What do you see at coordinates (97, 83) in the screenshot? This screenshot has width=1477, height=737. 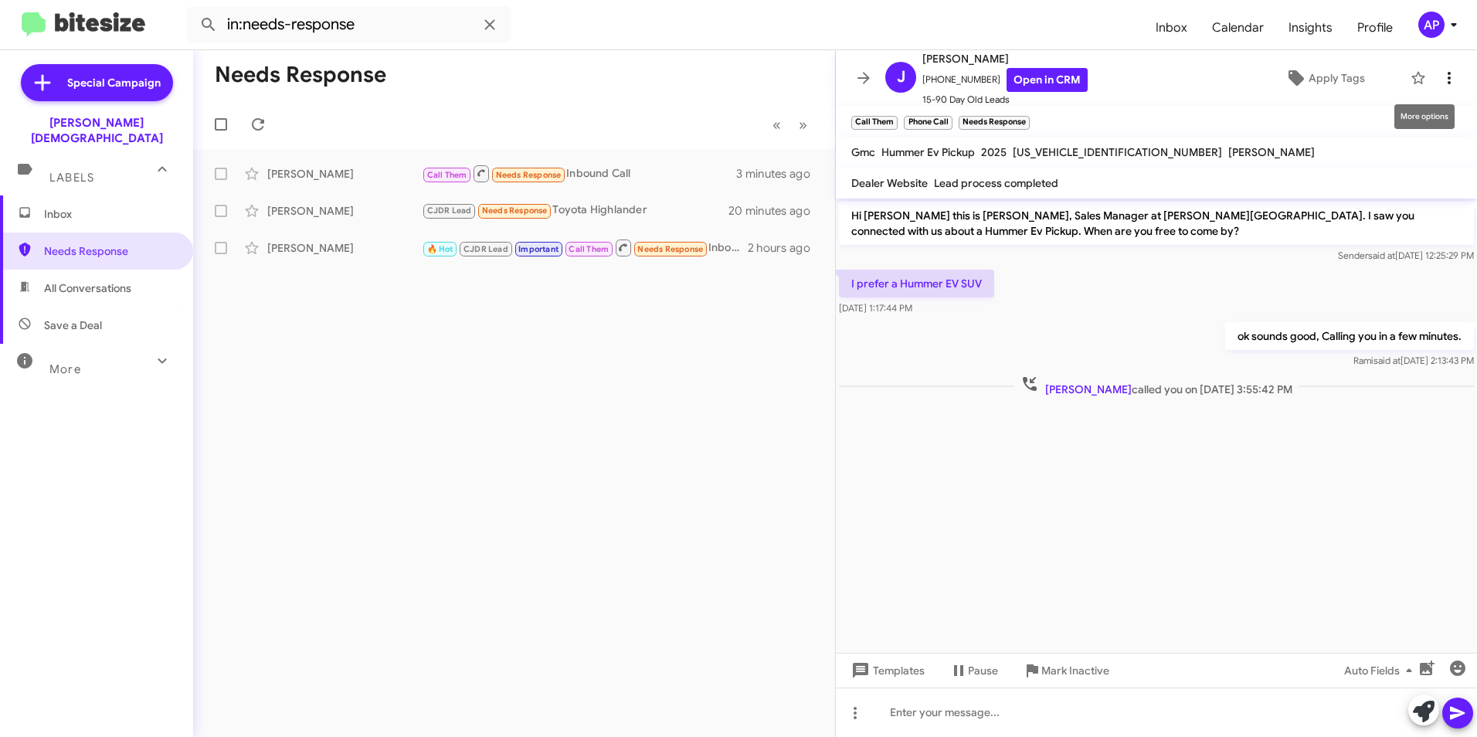 I see `a: Special Campaign` at bounding box center [97, 83].